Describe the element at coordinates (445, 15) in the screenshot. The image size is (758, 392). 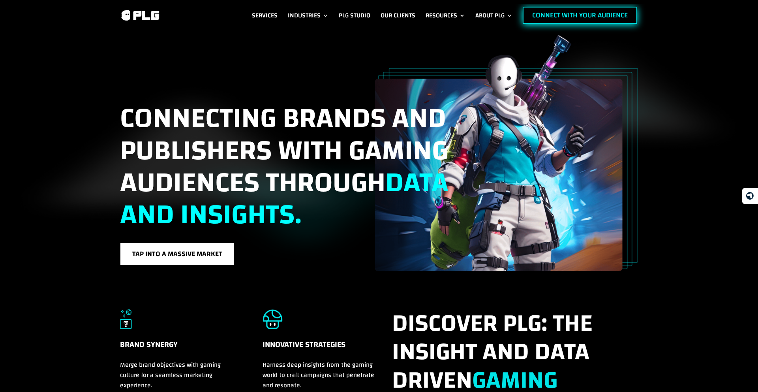
I see `a: Resources` at that location.